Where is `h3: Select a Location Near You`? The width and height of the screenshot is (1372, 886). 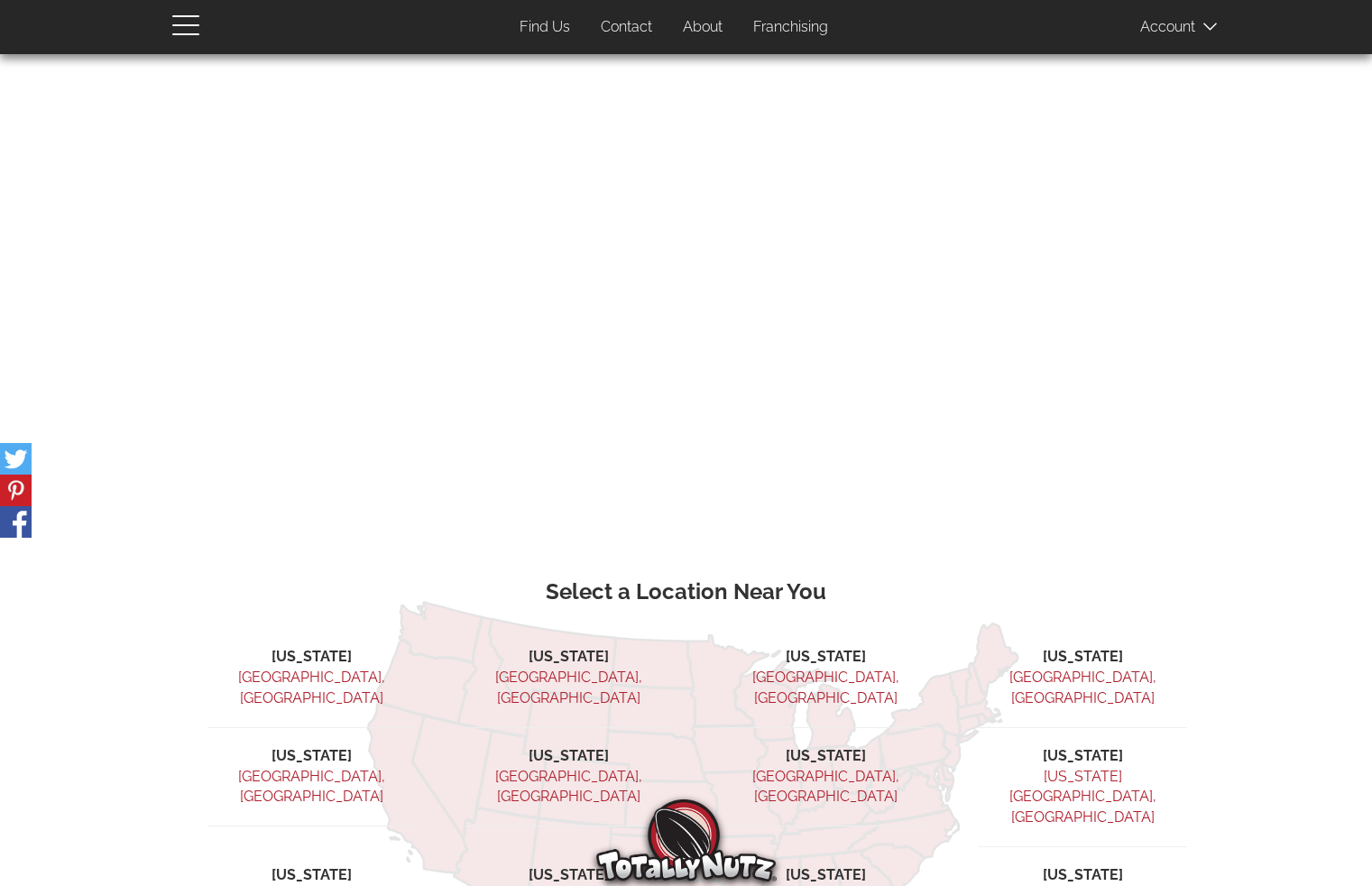
h3: Select a Location Near You is located at coordinates (686, 592).